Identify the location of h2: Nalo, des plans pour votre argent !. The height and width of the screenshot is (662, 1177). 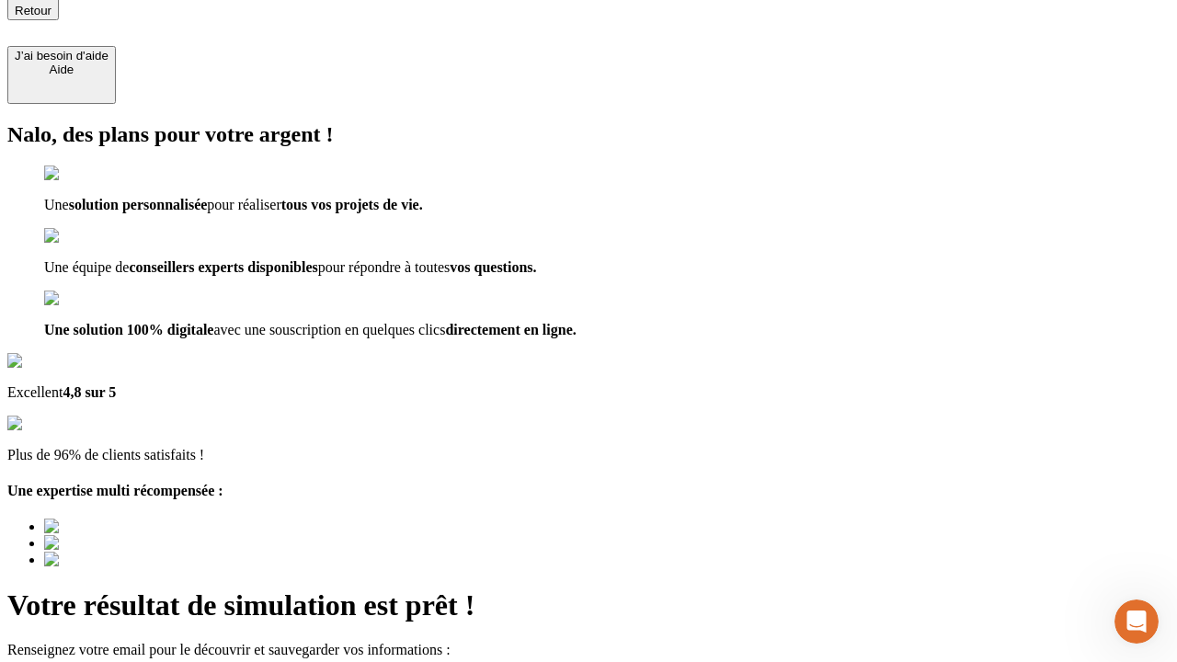
(588, 134).